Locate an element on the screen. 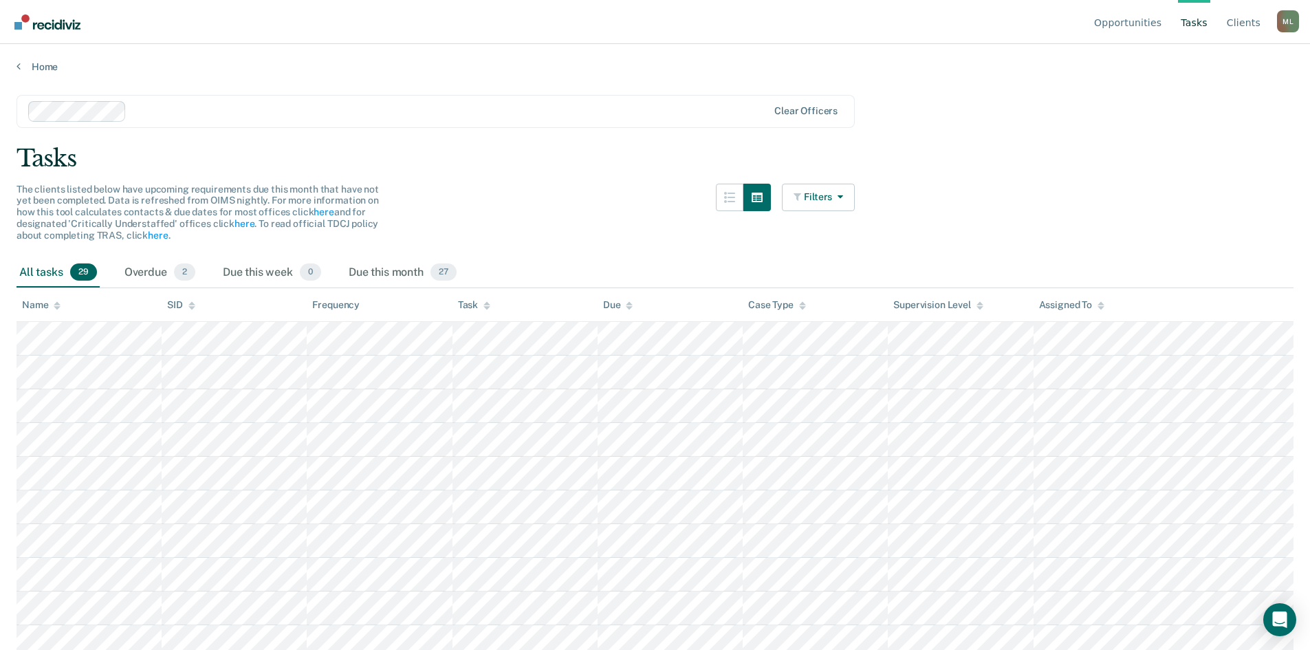 The image size is (1310, 650). div: Task is located at coordinates (474, 305).